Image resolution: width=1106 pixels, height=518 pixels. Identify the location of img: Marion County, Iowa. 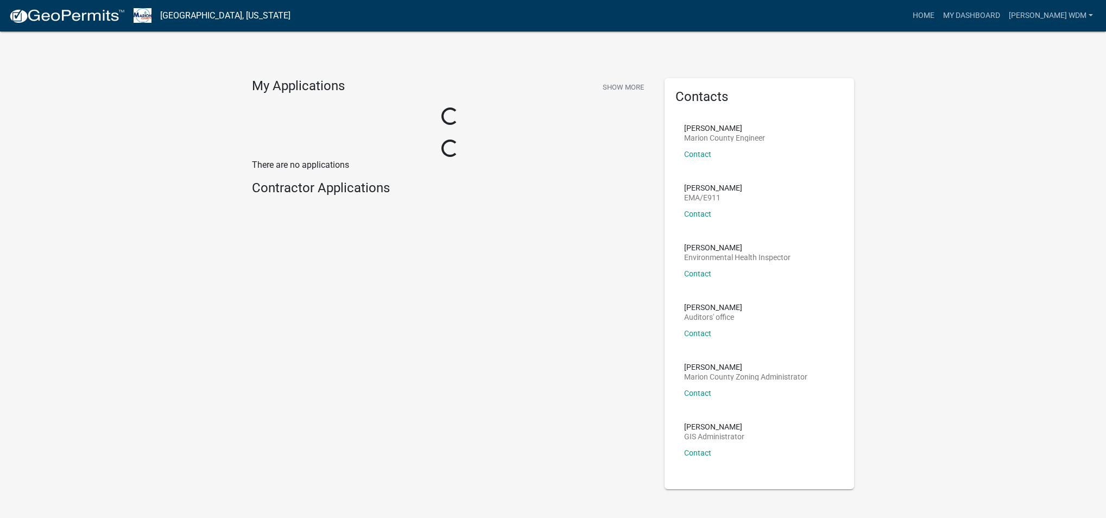
(142, 15).